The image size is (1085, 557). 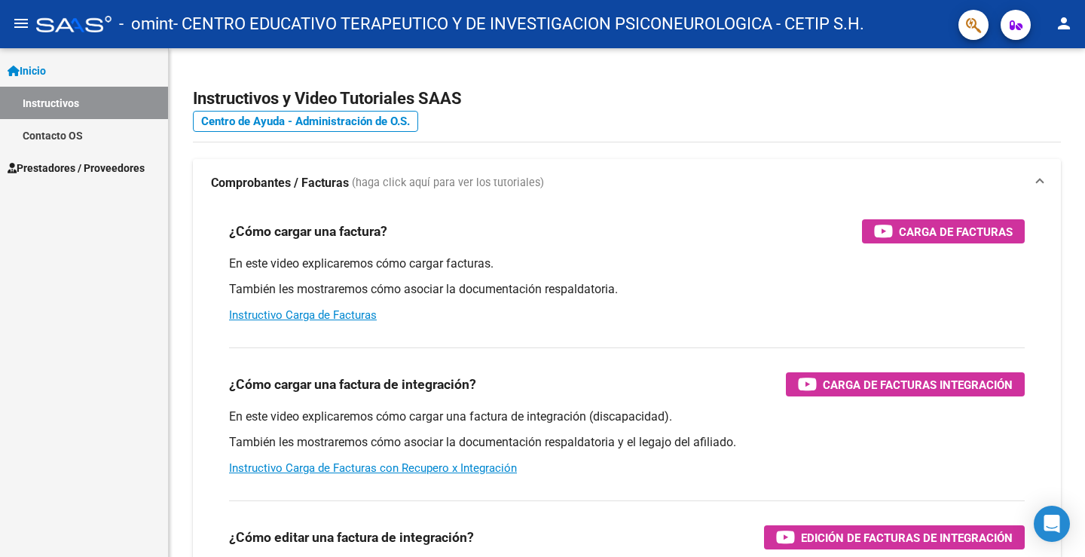 What do you see at coordinates (627, 183) in the screenshot?
I see `mat-expansion-panel-header: Comprobantes / Facturas (haga click aquí para ver los tutoriales)` at bounding box center [627, 183].